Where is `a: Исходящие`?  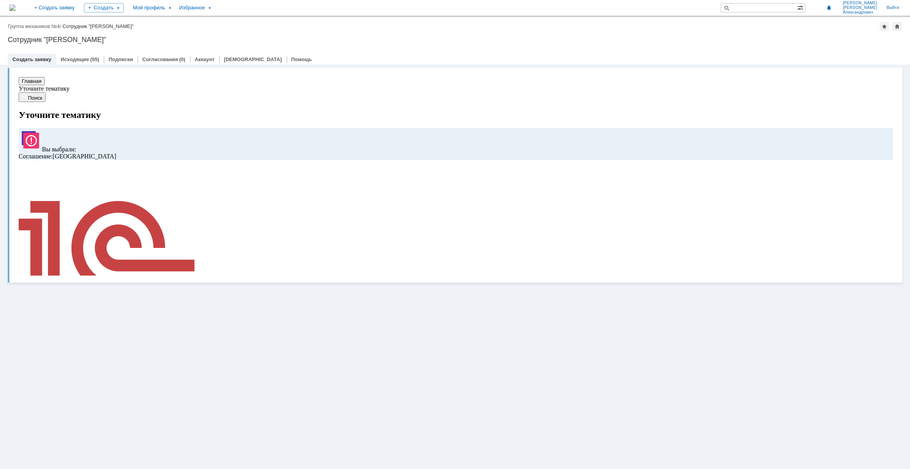
a: Исходящие is located at coordinates (75, 59).